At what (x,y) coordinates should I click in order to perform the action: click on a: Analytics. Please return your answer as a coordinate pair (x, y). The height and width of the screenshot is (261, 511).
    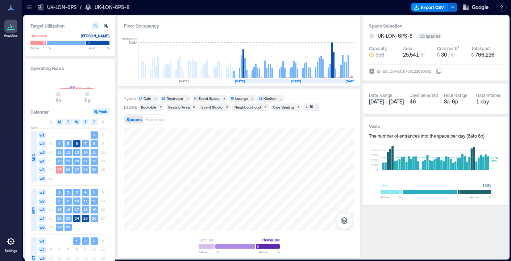
    Looking at the image, I should click on (11, 29).